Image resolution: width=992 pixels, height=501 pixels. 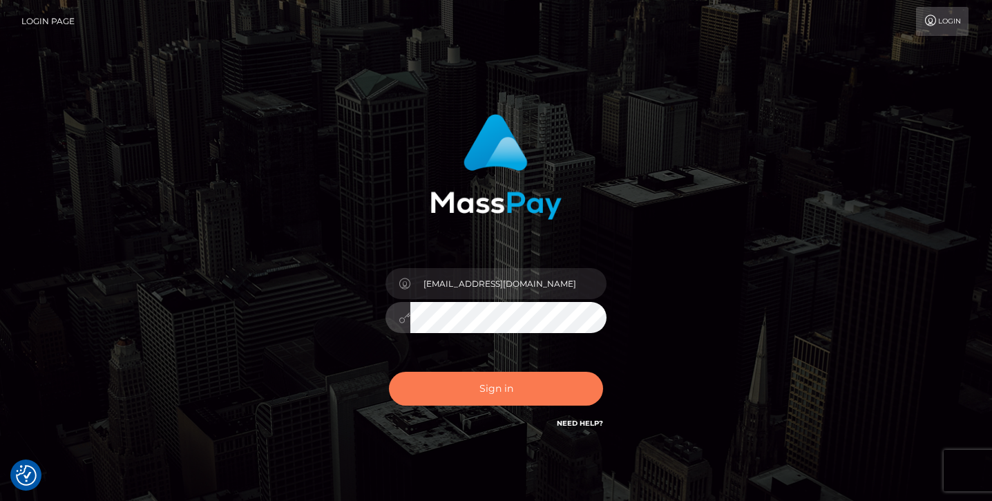 What do you see at coordinates (48, 21) in the screenshot?
I see `a: Login Page` at bounding box center [48, 21].